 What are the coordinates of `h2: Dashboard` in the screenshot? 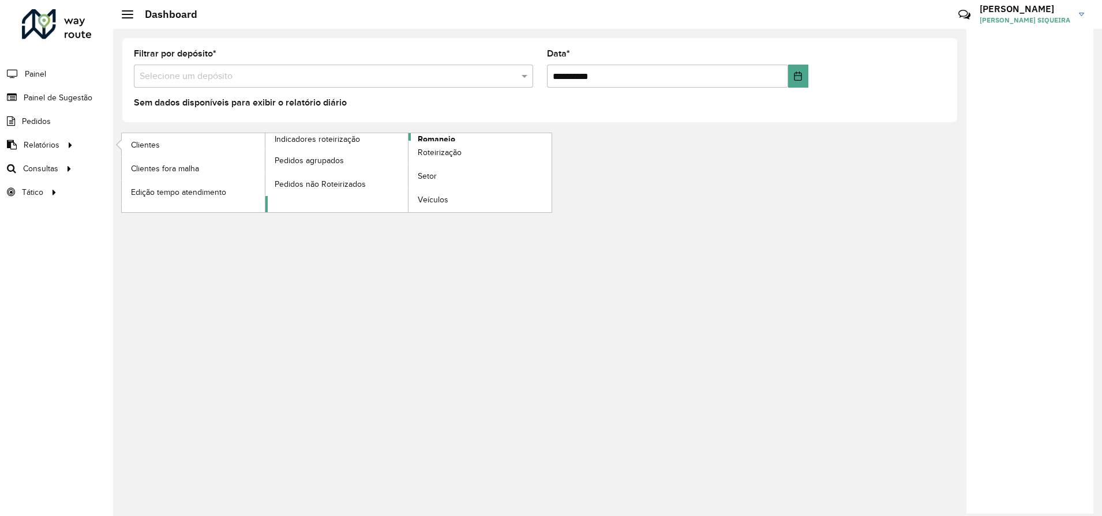 It's located at (165, 14).